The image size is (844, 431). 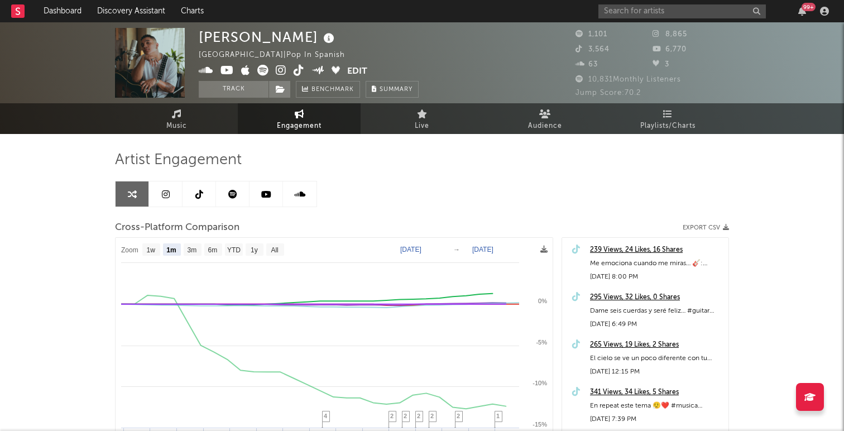 What do you see at coordinates (233, 89) in the screenshot?
I see `button: Track` at bounding box center [233, 89].